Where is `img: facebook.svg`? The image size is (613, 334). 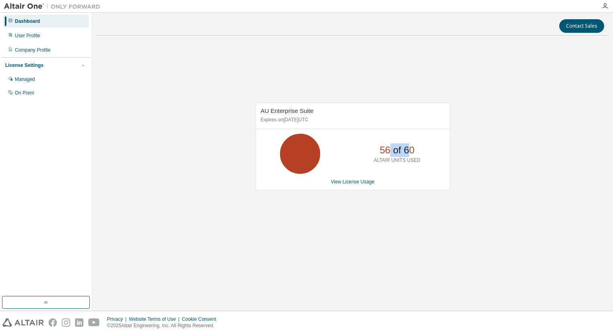 img: facebook.svg is located at coordinates (53, 323).